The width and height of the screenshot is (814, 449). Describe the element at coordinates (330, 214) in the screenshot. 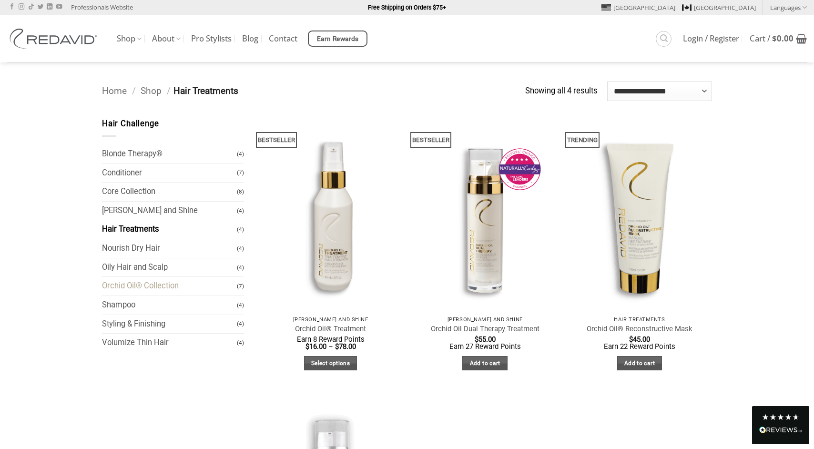

I see `img: REDAVID Orchid Oil Treatment 90ml` at that location.